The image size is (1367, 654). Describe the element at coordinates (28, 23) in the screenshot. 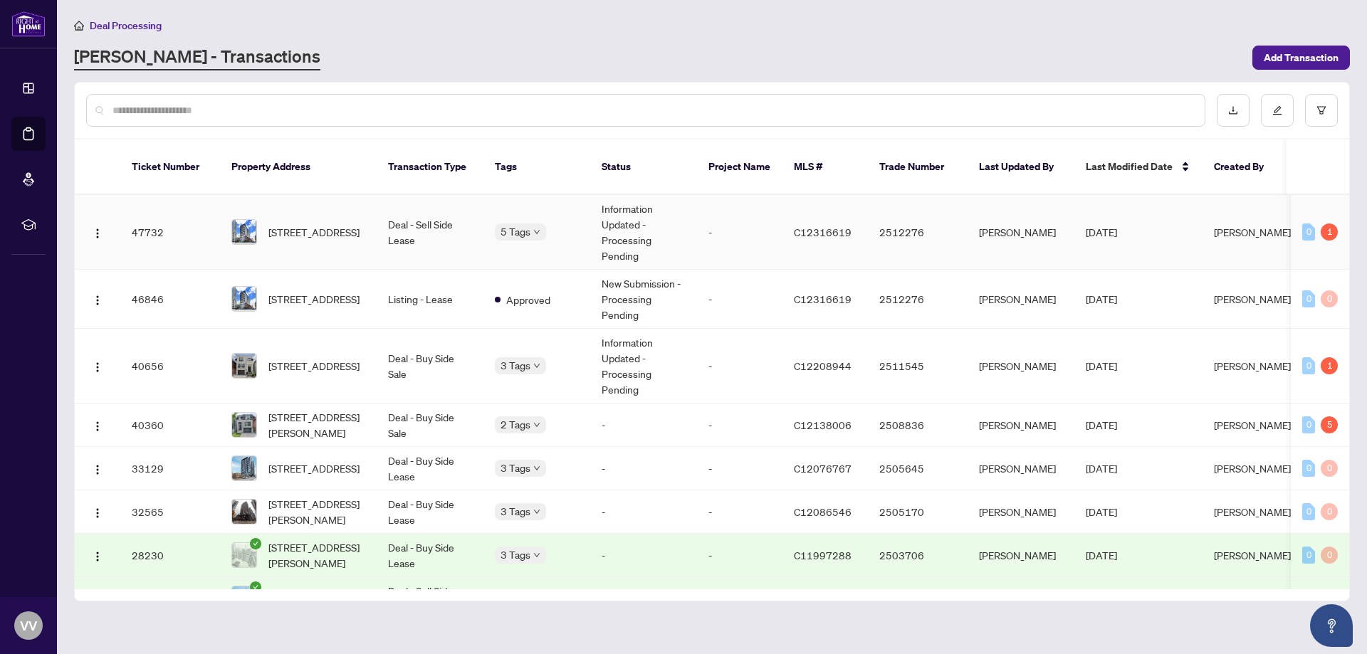

I see `img: logo` at that location.